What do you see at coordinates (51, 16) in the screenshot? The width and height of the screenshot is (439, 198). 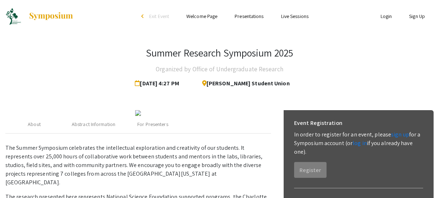 I see `img: Symposium by ForagerOne` at bounding box center [51, 16].